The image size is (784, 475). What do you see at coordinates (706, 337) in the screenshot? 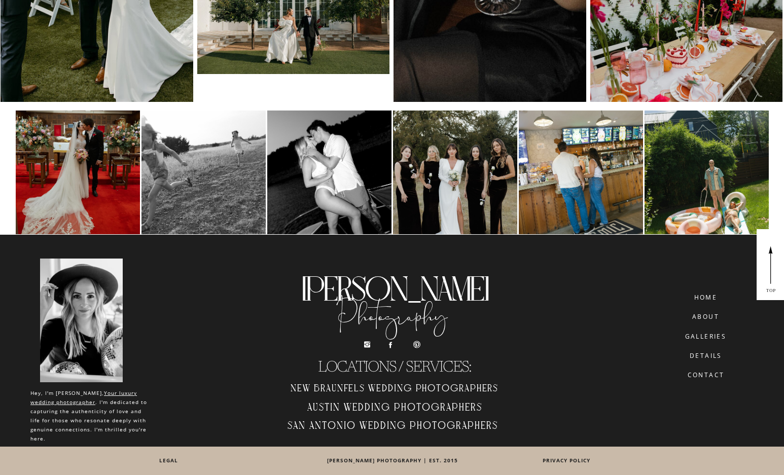
I see `nav: galleries` at bounding box center [706, 337].